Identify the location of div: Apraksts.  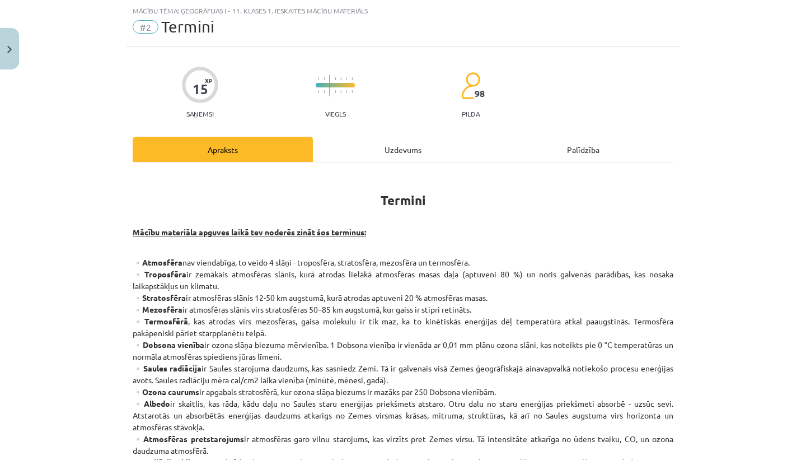
(223, 149).